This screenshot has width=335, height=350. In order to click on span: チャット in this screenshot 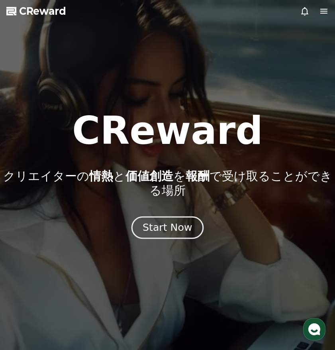, I will do `click(78, 268)`.